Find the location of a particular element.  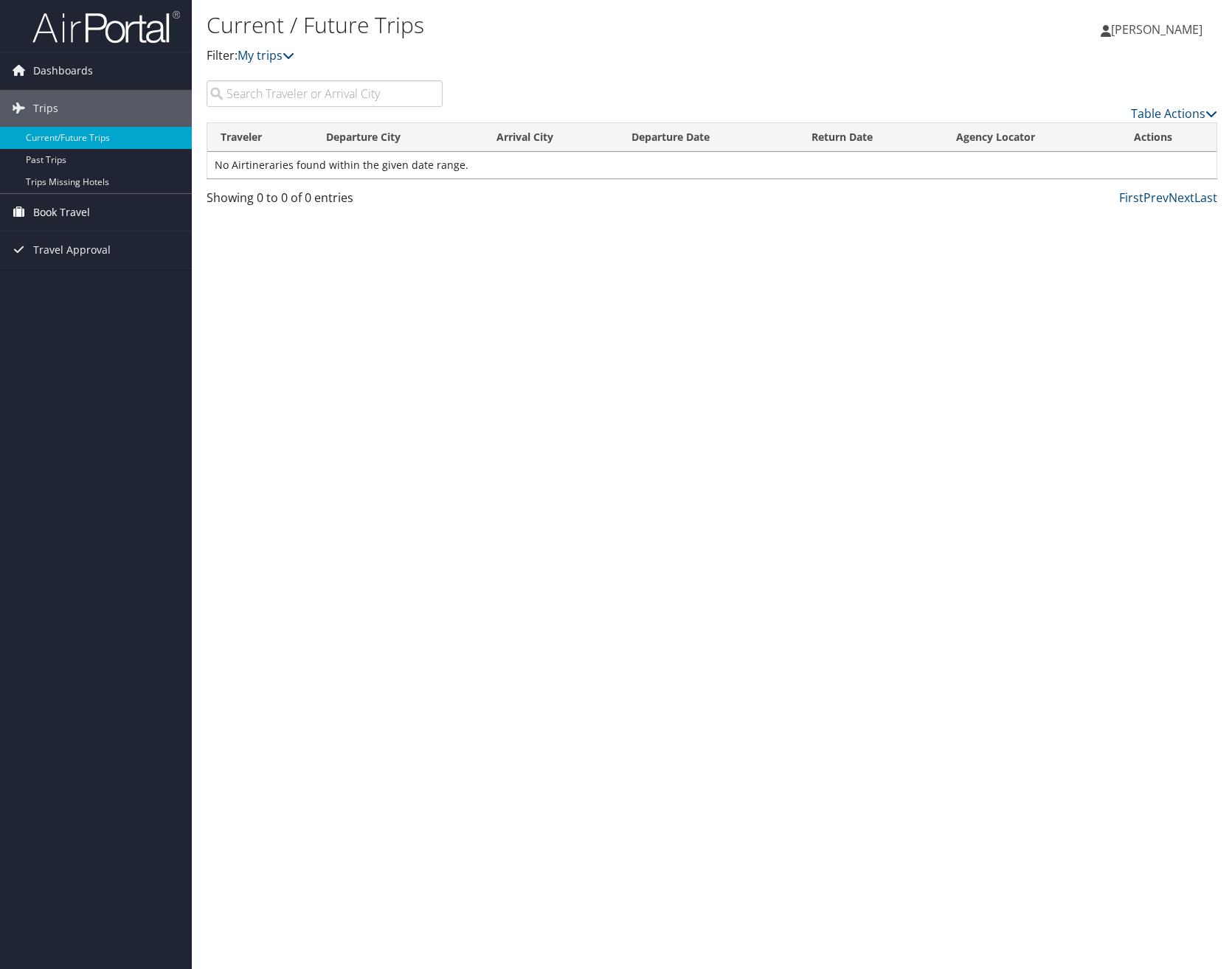

th: Arrival City: activate to sort column ascending is located at coordinates (550, 137).